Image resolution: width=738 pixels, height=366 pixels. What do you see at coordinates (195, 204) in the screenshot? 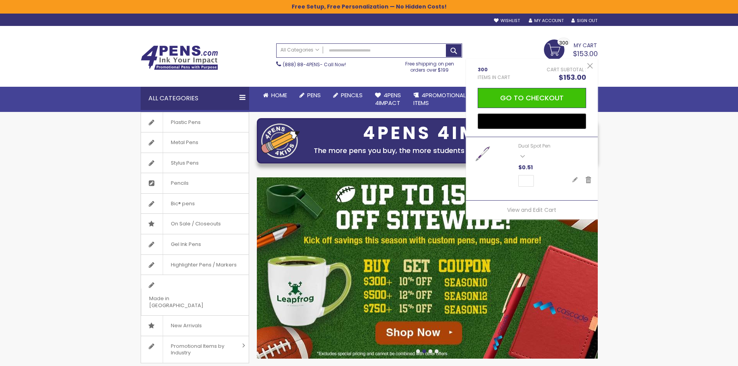
I see `a: Bic® pens` at bounding box center [195, 204].